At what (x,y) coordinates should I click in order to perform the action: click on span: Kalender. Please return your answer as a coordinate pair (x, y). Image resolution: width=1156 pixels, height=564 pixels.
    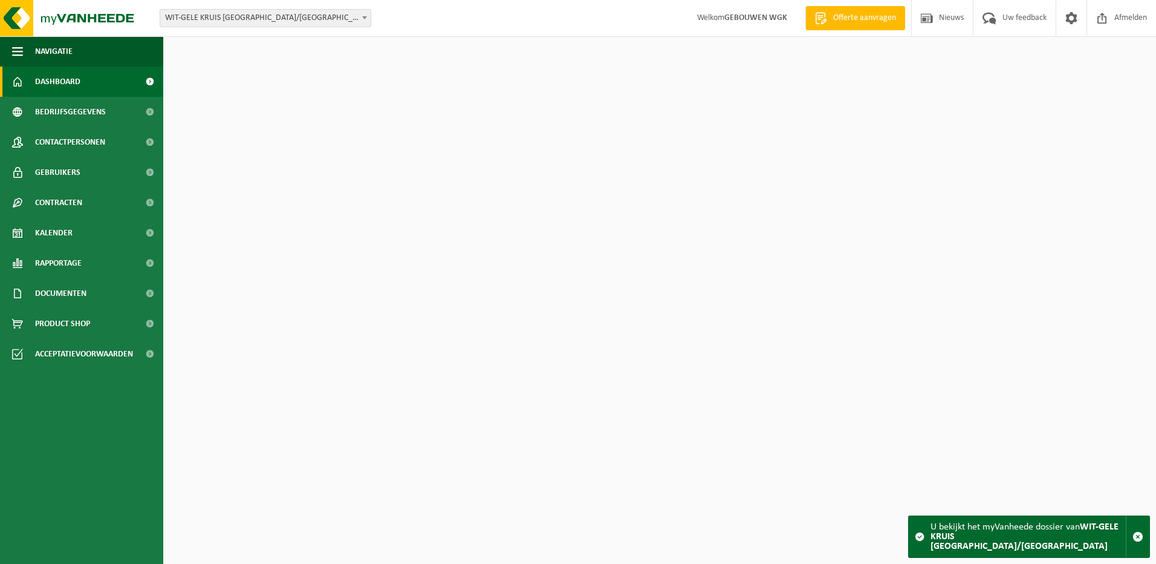
    Looking at the image, I should click on (54, 233).